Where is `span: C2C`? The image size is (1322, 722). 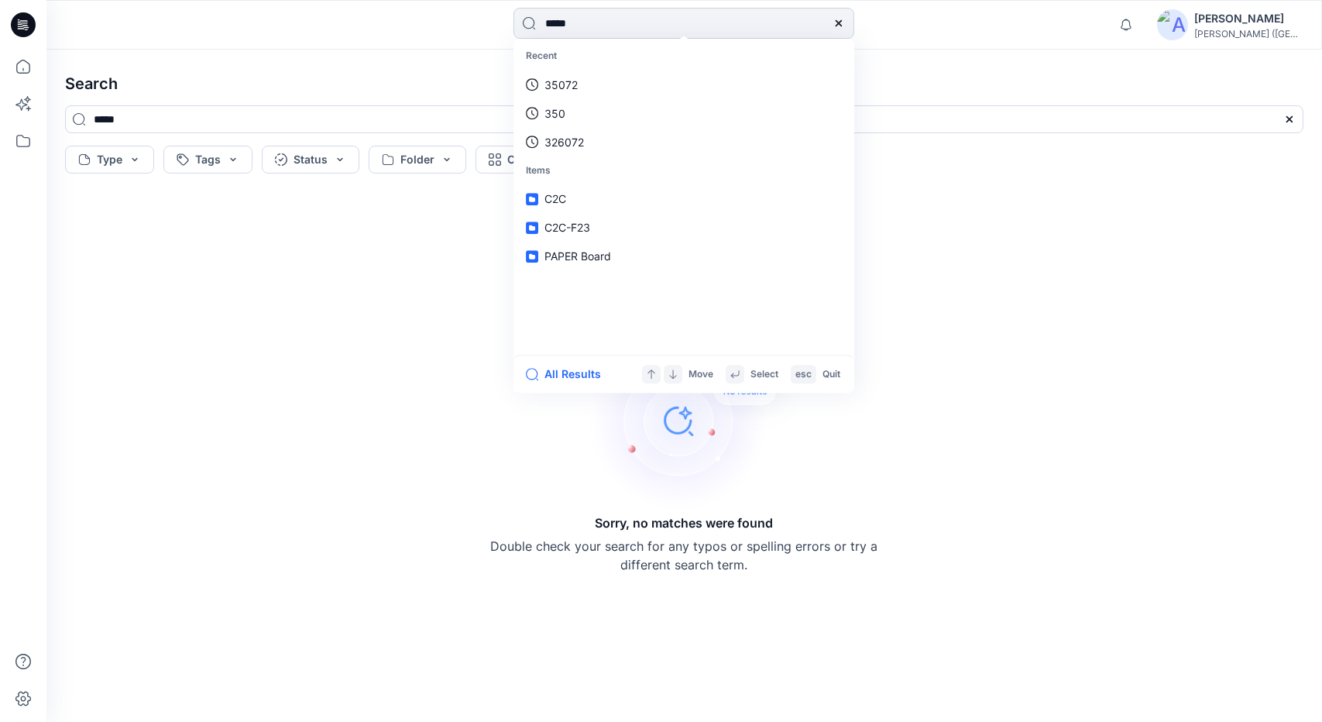 span: C2C is located at coordinates (555, 198).